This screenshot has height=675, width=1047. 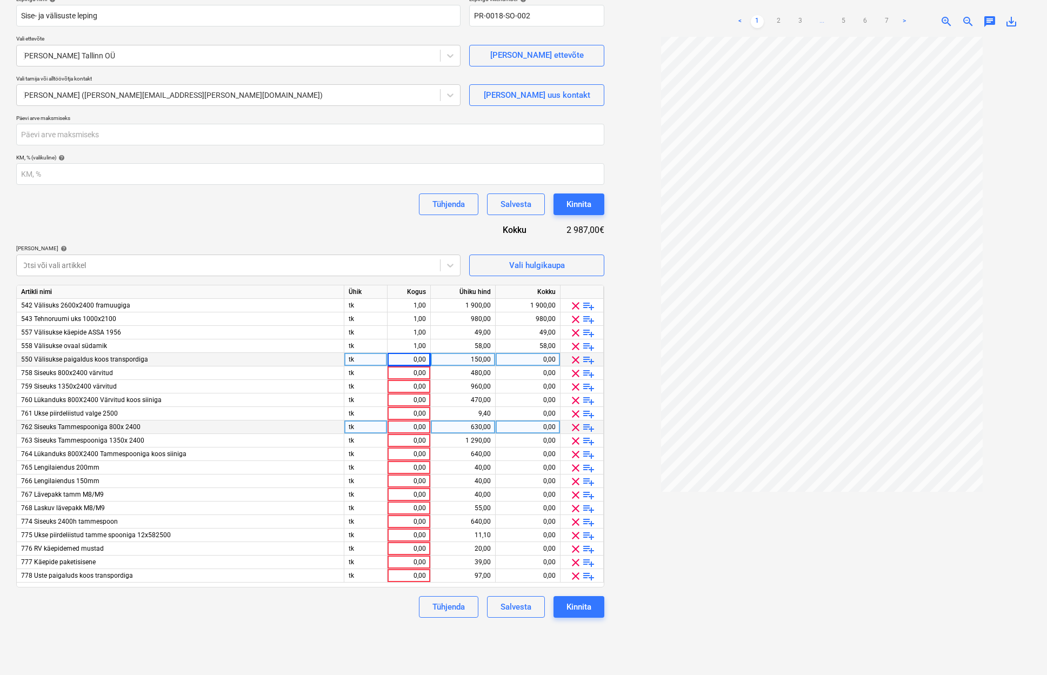 I want to click on div: 39,00, so click(x=463, y=562).